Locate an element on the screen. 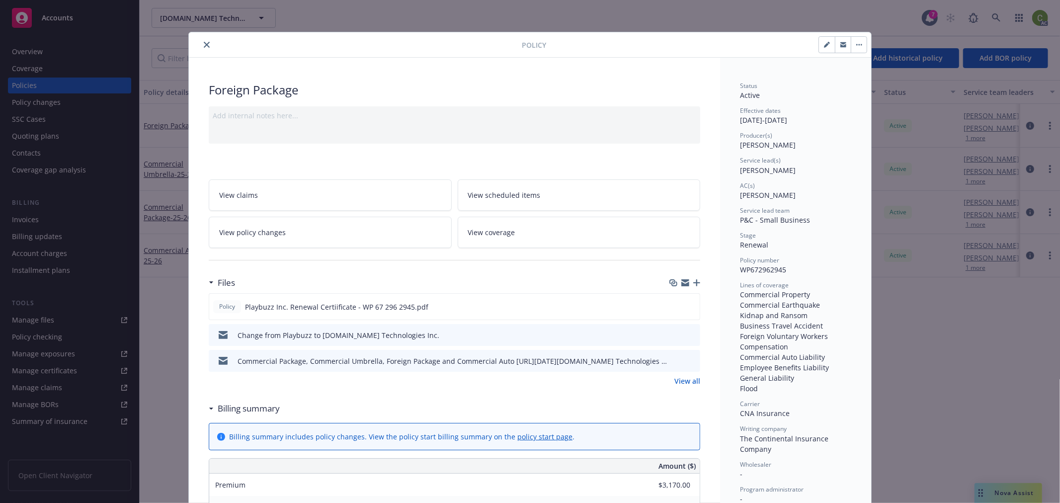  span: Service lead(s) is located at coordinates (760, 160).